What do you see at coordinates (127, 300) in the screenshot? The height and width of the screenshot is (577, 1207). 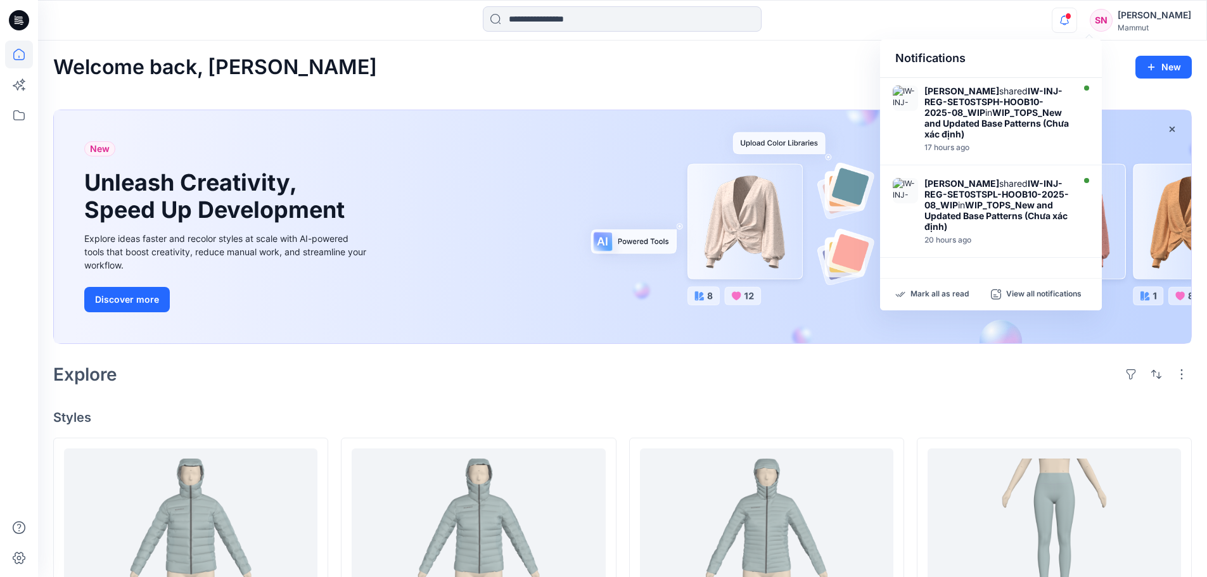 I see `button: Discover more` at bounding box center [127, 300].